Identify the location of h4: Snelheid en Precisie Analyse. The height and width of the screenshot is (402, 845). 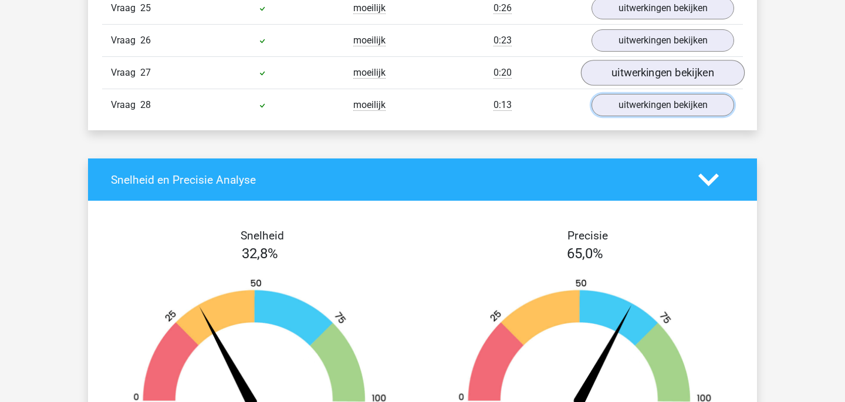
(396, 180).